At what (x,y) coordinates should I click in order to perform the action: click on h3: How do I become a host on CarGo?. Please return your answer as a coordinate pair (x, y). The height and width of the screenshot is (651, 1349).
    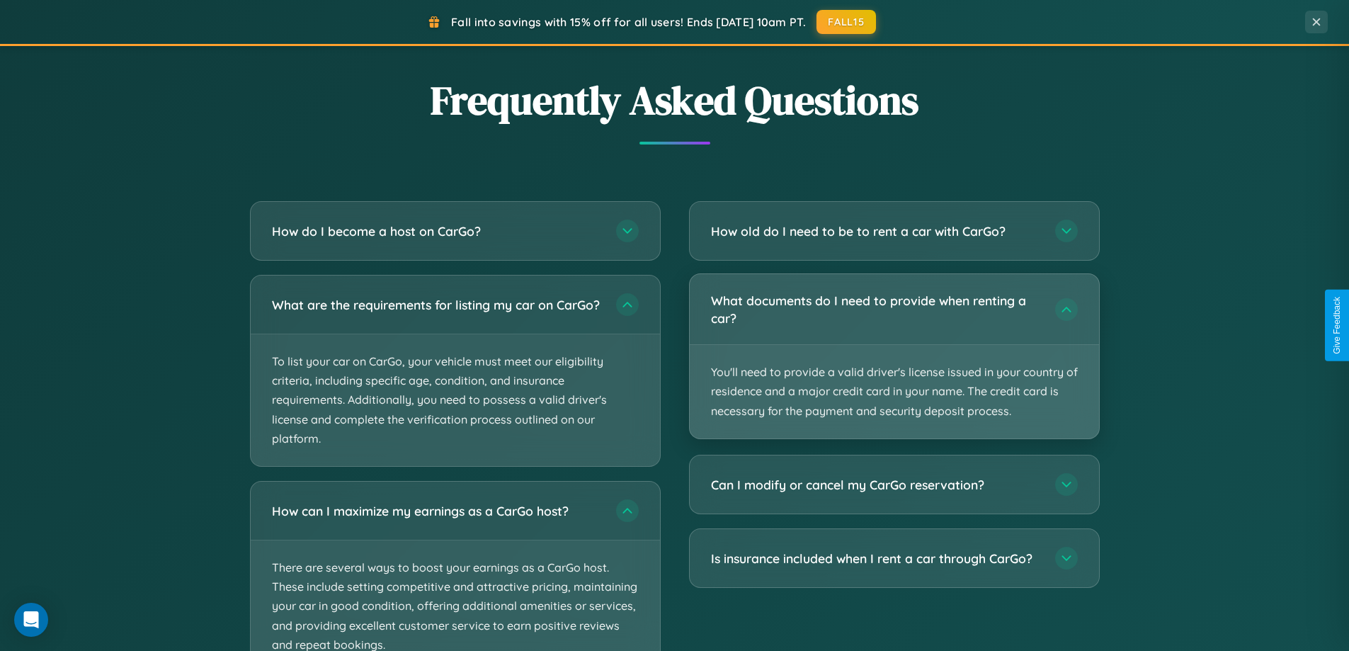
    Looking at the image, I should click on (437, 231).